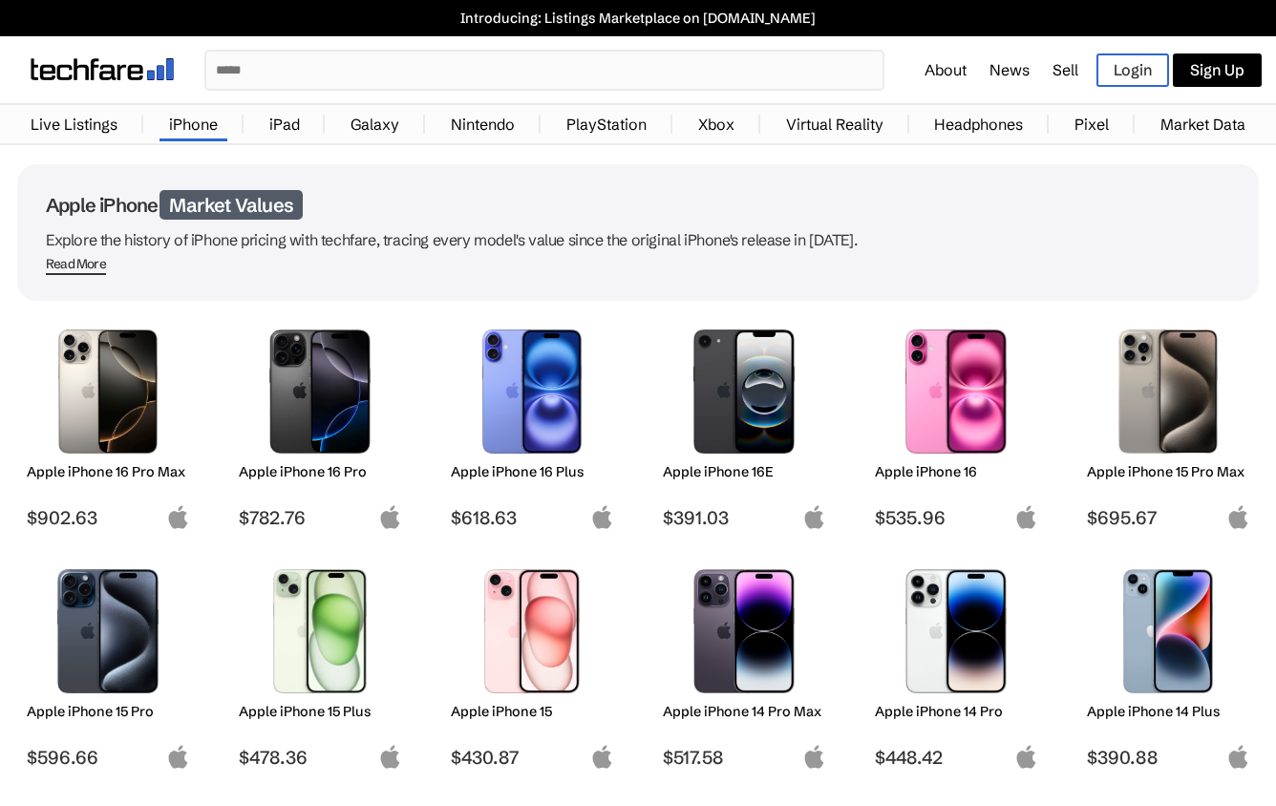 This screenshot has height=806, width=1276. Describe the element at coordinates (716, 124) in the screenshot. I see `a: Xbox` at that location.